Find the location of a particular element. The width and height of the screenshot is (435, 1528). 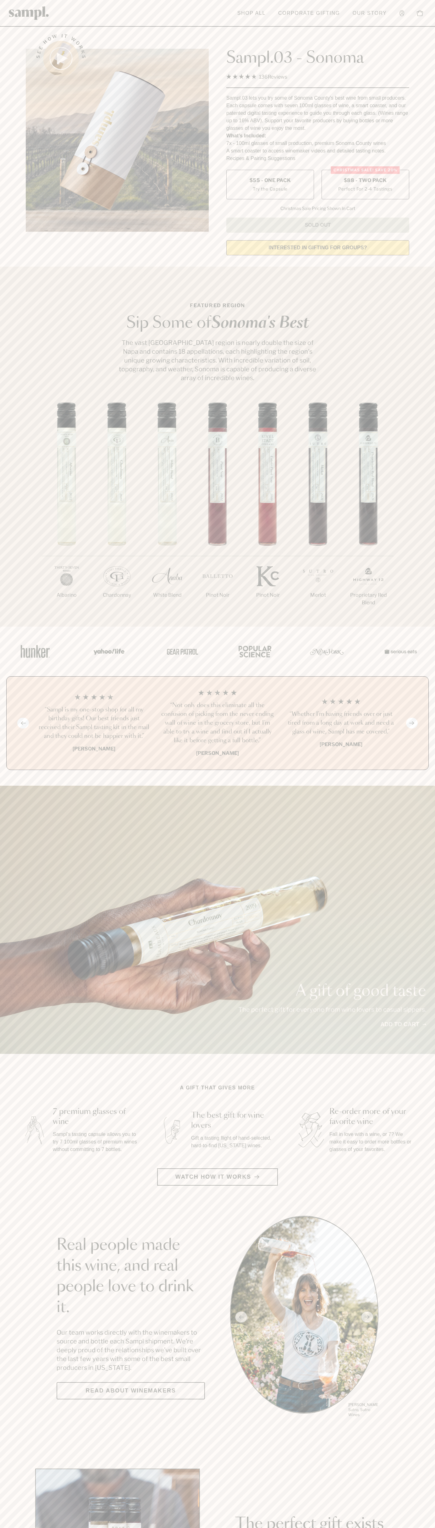

p: Proprietary Red Blend is located at coordinates (369, 599).